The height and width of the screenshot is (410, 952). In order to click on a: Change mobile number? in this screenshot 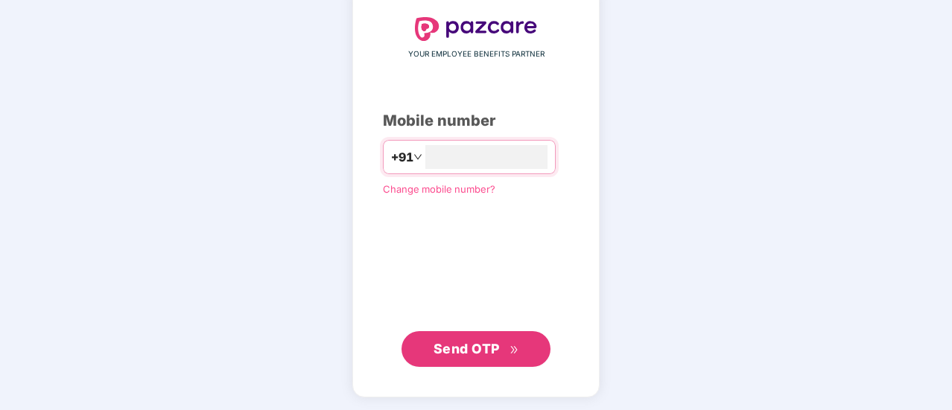, I will do `click(439, 189)`.